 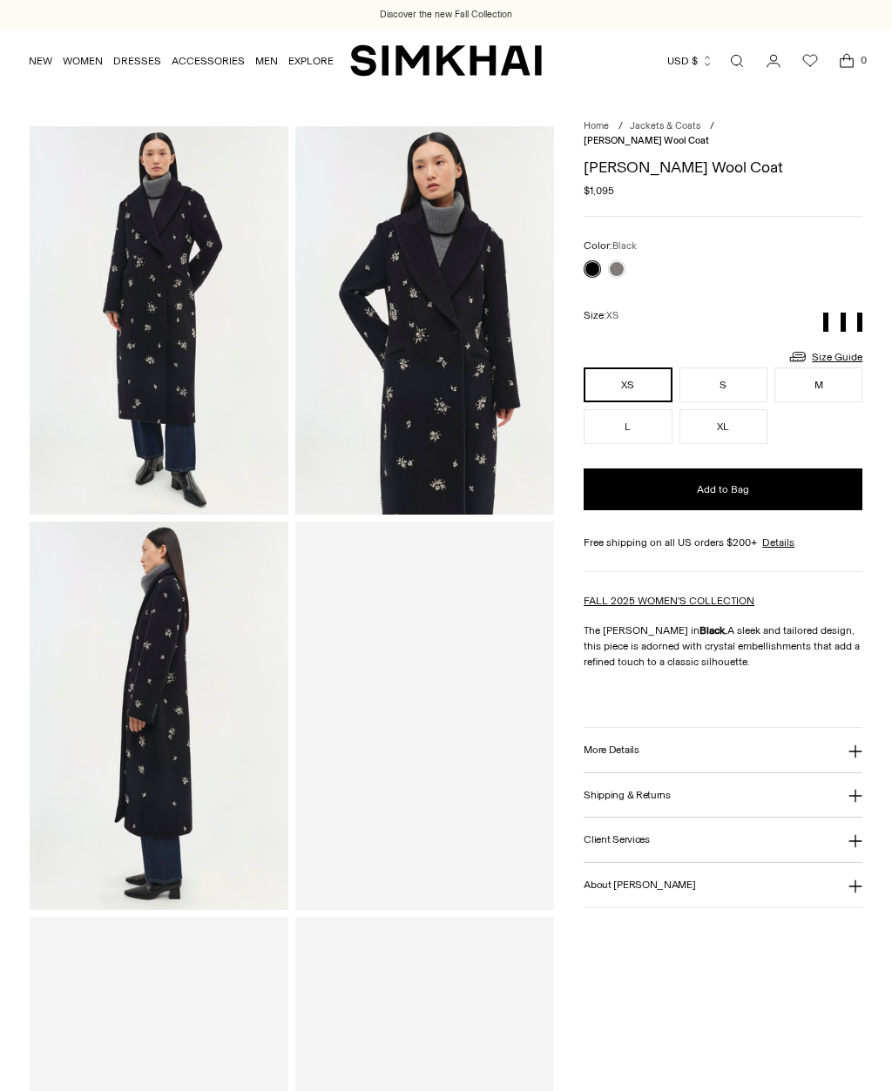 What do you see at coordinates (737, 61) in the screenshot?
I see `a: Open search modal` at bounding box center [737, 61].